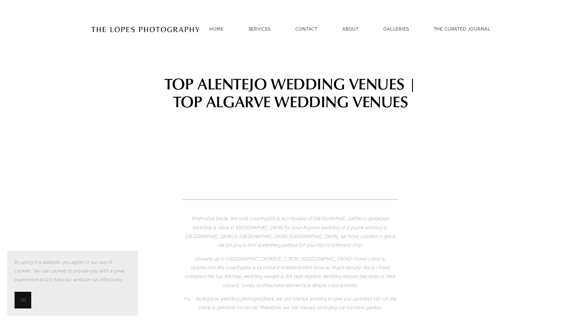 Image resolution: width=581 pixels, height=323 pixels. I want to click on a: SERVICES, so click(260, 29).